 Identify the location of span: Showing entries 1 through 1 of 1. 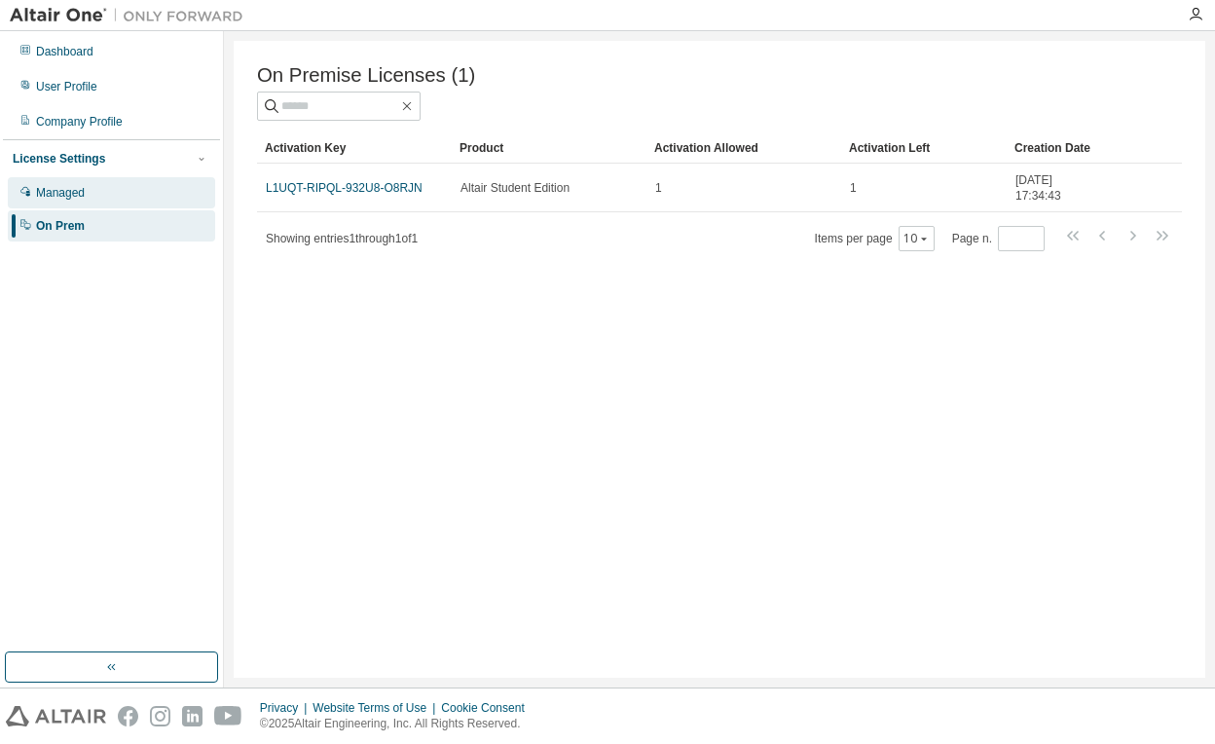
(342, 239).